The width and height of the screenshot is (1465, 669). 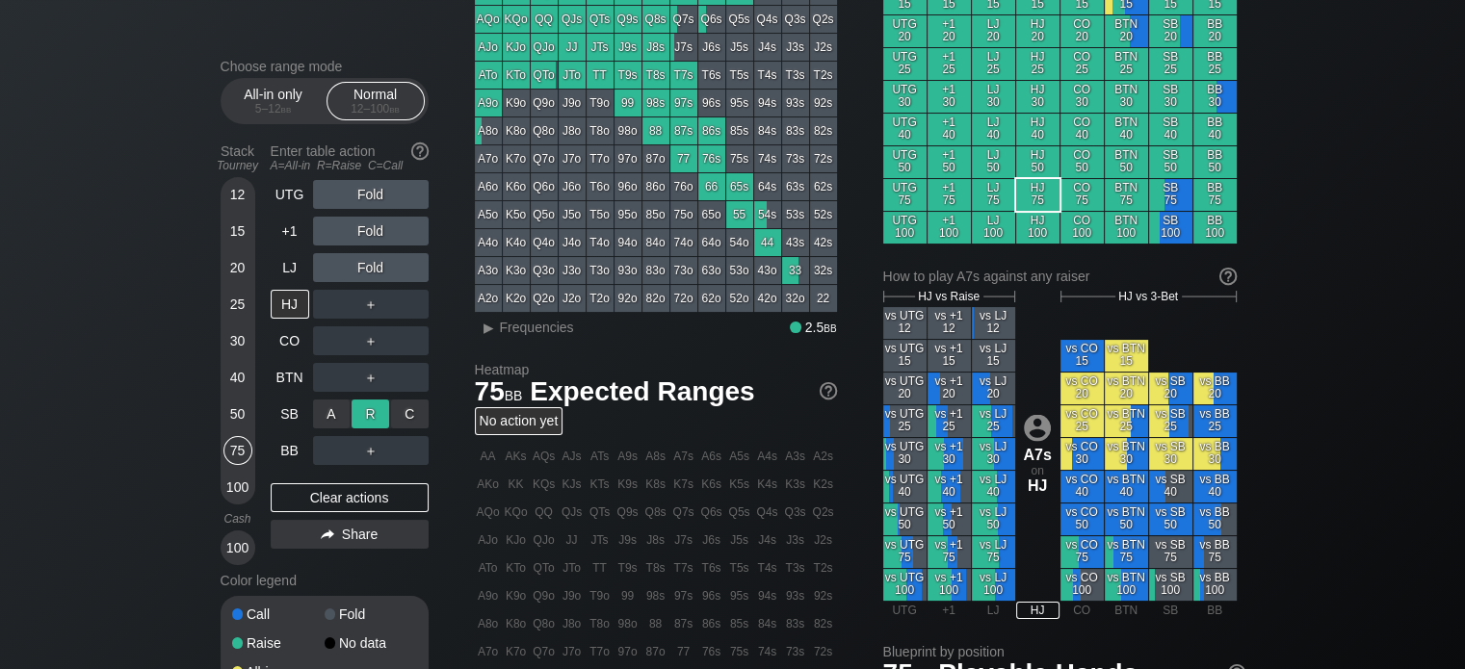 I want to click on div: Q4o, so click(x=544, y=243).